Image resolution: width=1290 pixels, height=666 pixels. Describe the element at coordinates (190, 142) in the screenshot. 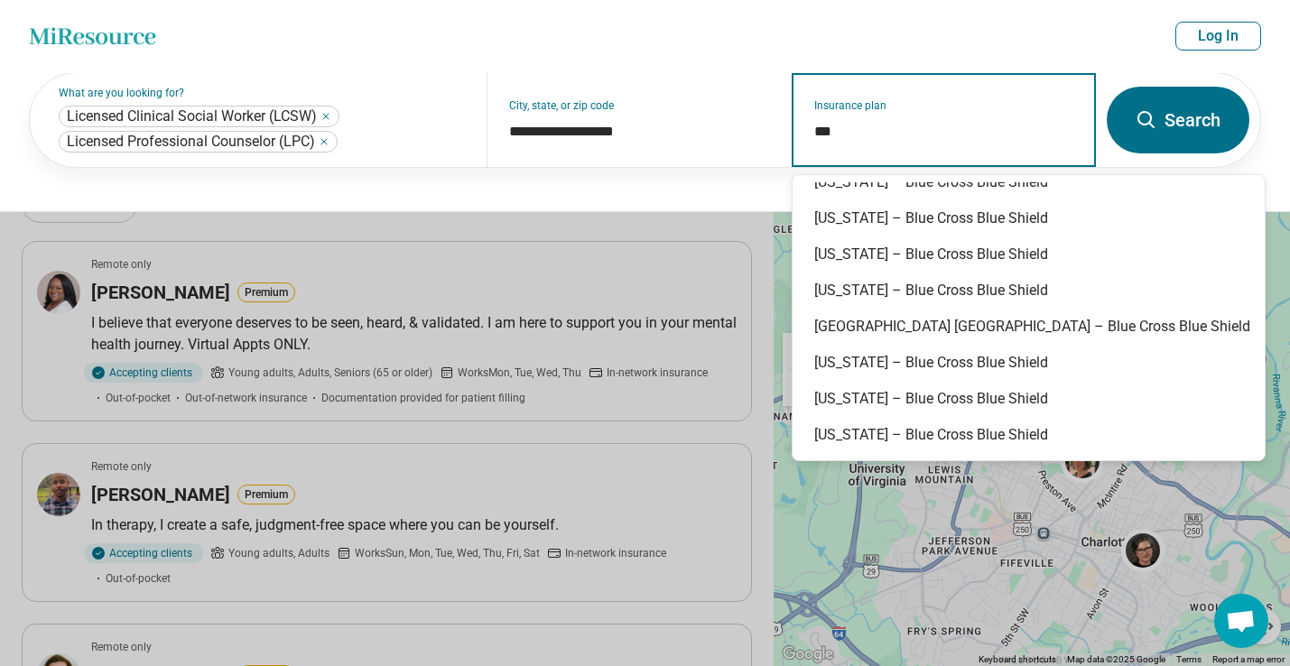

I see `span: Licensed Professional Counselor (LPC)` at that location.